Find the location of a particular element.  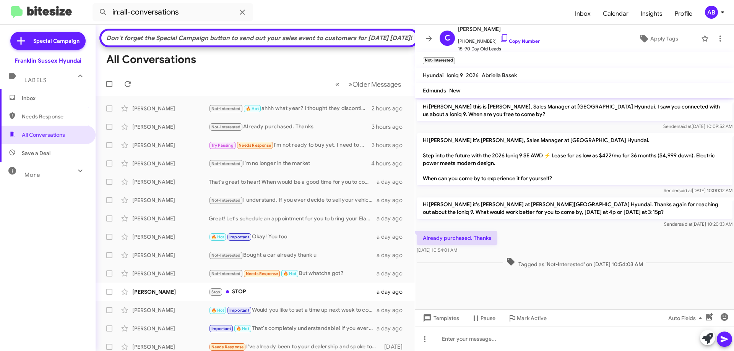

a: Insights is located at coordinates (651, 14).